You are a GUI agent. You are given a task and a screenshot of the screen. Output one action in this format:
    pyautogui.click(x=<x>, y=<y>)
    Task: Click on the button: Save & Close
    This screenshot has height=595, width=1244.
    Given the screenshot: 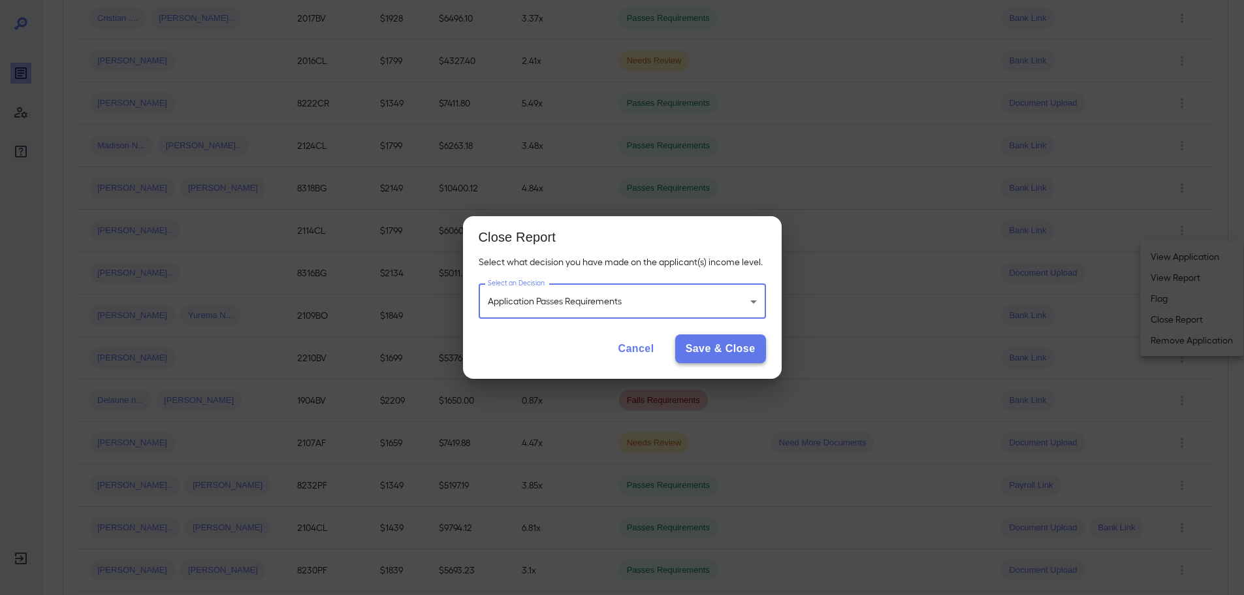 What is the action you would take?
    pyautogui.click(x=720, y=349)
    